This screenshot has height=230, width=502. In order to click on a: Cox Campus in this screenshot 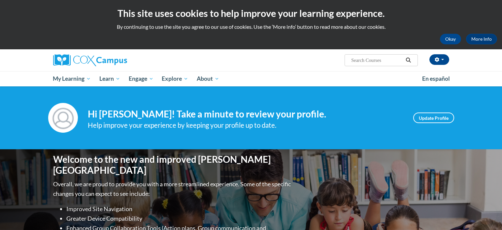, I will do `click(116, 60)`.